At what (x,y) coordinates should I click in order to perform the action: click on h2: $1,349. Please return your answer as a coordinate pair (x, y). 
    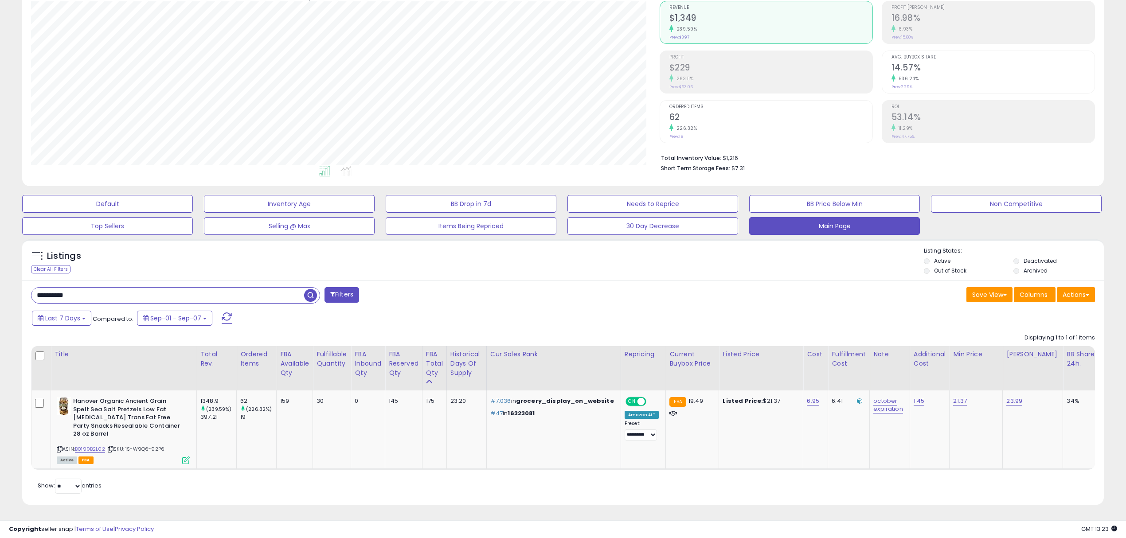
    Looking at the image, I should click on (771, 19).